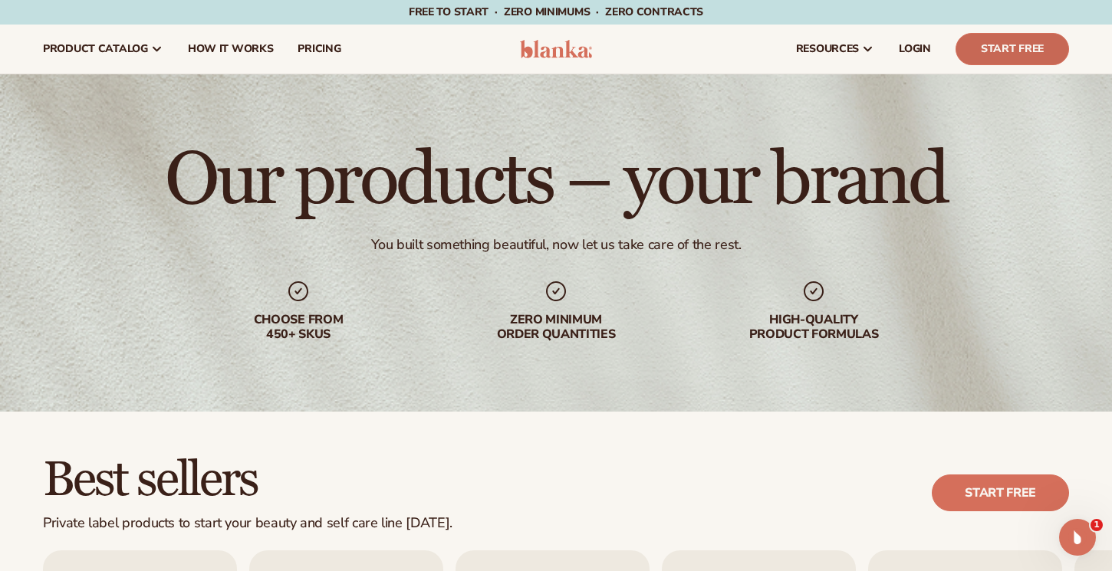 The width and height of the screenshot is (1112, 571). What do you see at coordinates (835, 49) in the screenshot?
I see `a: resources` at bounding box center [835, 49].